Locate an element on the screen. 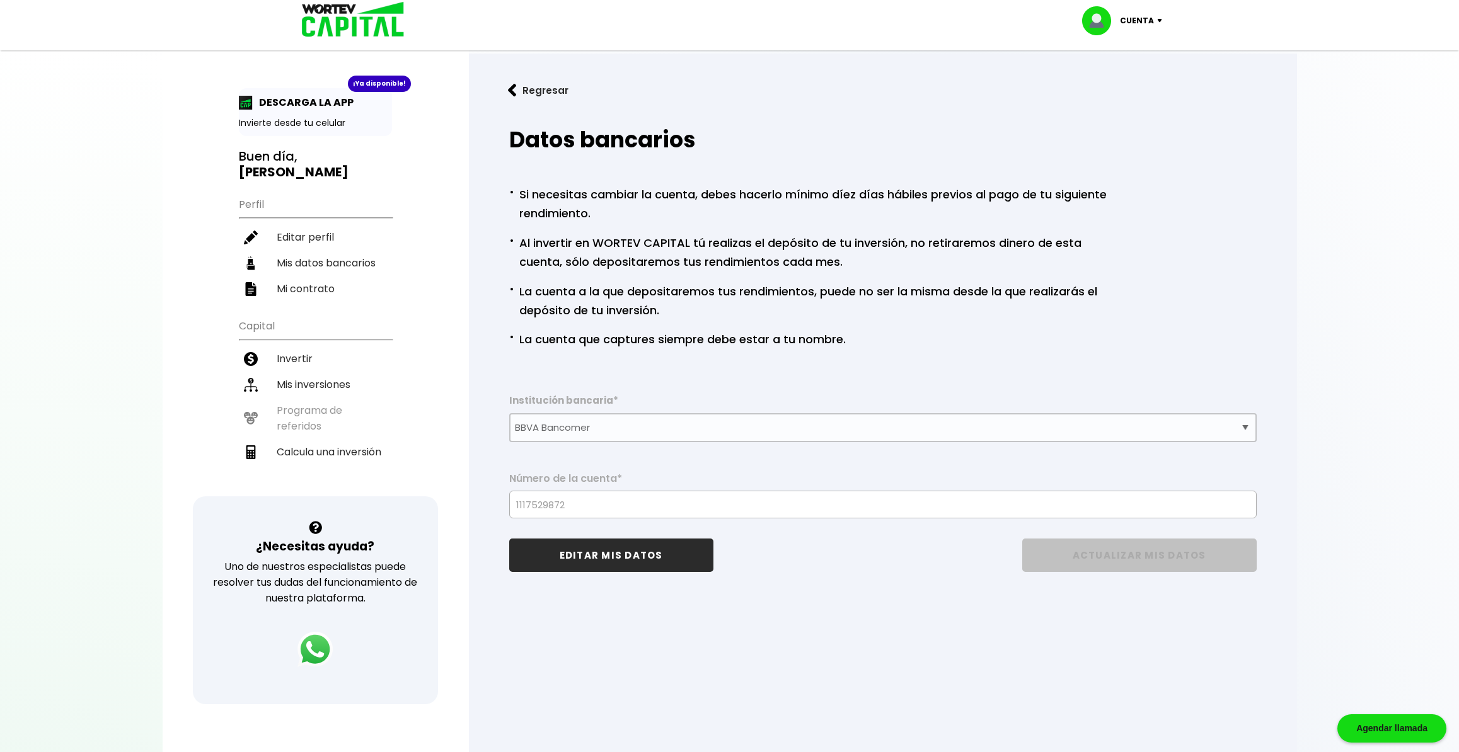 The width and height of the screenshot is (1459, 752). a: Calcula una inversión is located at coordinates (315, 452).